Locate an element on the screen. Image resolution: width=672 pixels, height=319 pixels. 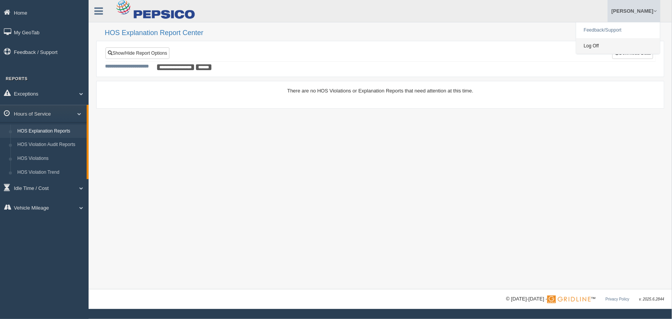
a: HOS Violation Trend is located at coordinates (50, 172).